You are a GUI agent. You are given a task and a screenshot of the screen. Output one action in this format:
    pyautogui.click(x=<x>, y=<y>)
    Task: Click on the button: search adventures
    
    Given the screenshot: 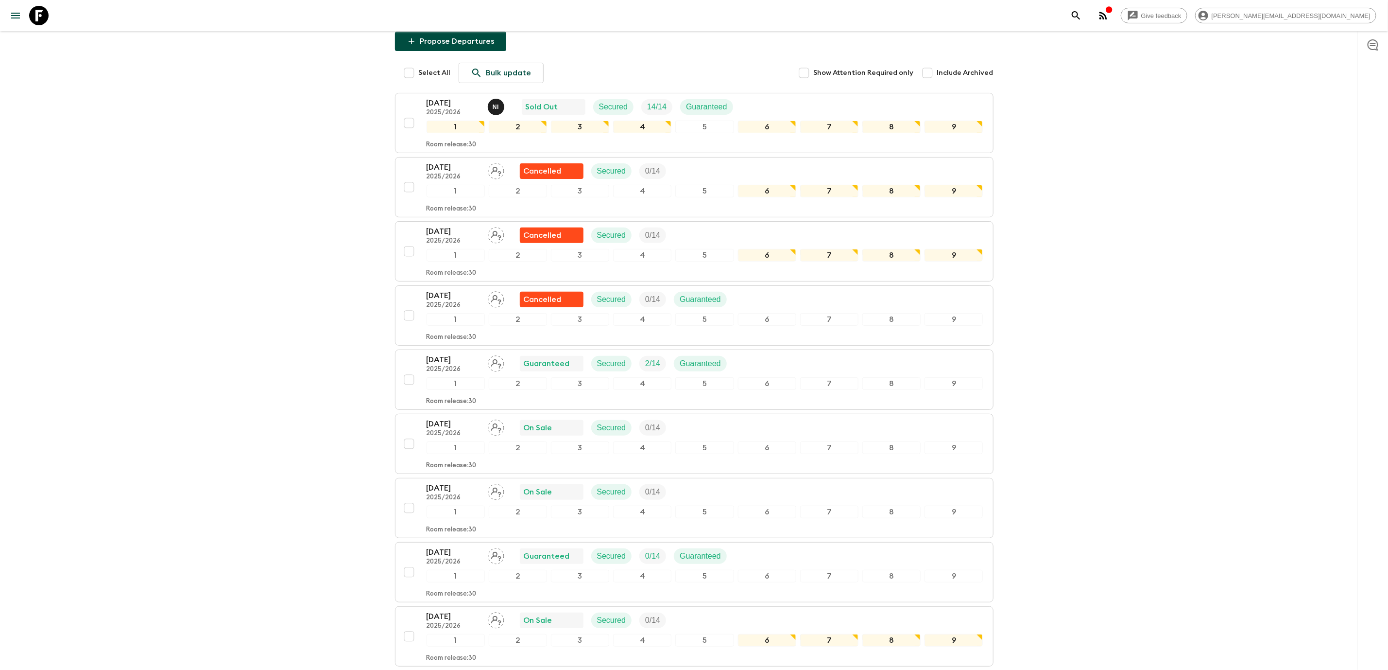 What is the action you would take?
    pyautogui.click(x=1076, y=16)
    